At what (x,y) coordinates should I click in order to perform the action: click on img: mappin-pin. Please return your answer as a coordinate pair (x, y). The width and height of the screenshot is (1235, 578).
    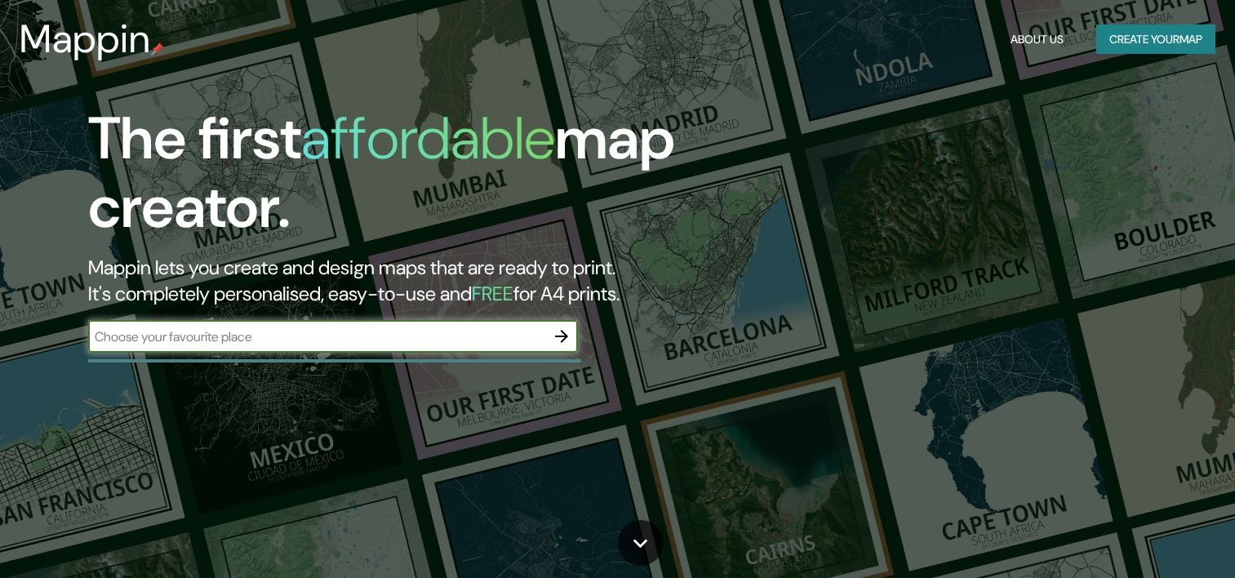
    Looking at the image, I should click on (158, 49).